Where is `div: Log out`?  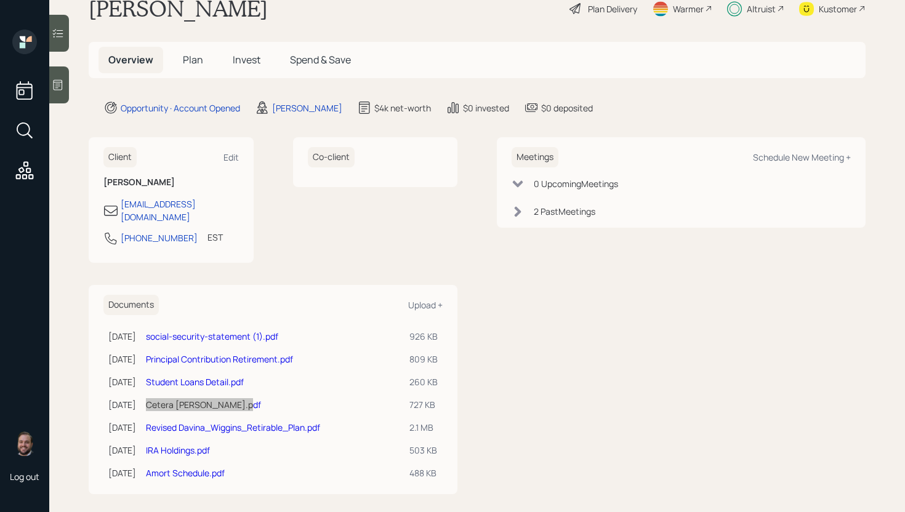 div: Log out is located at coordinates (25, 477).